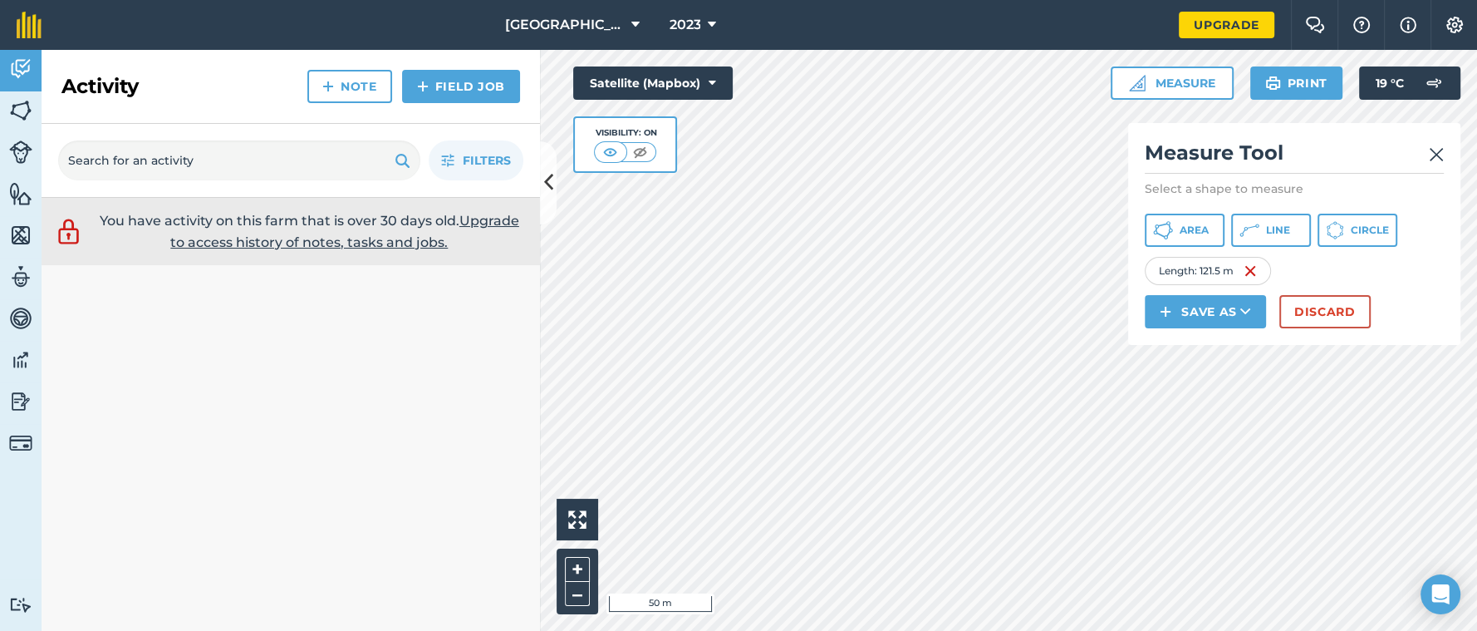 Image resolution: width=1477 pixels, height=631 pixels. Describe the element at coordinates (626, 133) in the screenshot. I see `div: Visibility: On` at that location.